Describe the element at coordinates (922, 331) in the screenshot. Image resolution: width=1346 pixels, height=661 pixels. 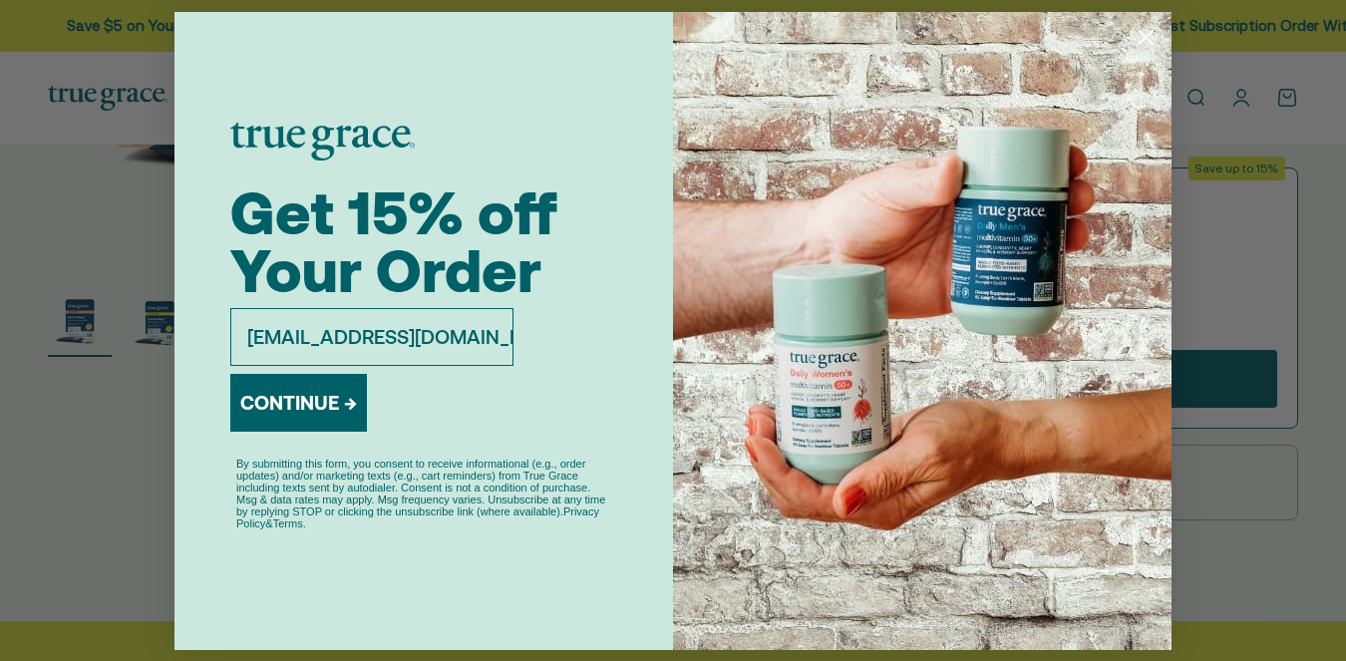
I see `img: ea6db371-f0a2-4b66-b0cf-f62b63694141.jpeg` at that location.